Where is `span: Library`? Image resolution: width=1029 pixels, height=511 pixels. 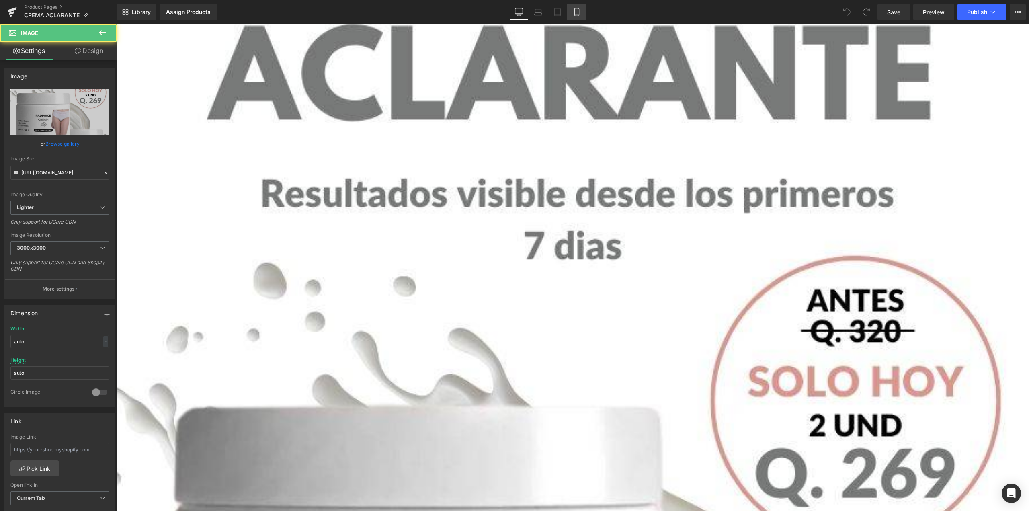 span: Library is located at coordinates (141, 12).